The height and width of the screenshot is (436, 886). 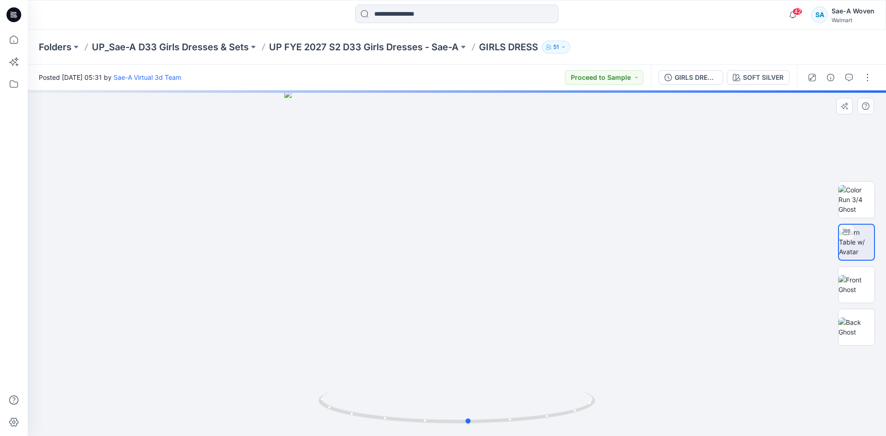 What do you see at coordinates (856, 327) in the screenshot?
I see `img: Back Ghost` at bounding box center [856, 327].